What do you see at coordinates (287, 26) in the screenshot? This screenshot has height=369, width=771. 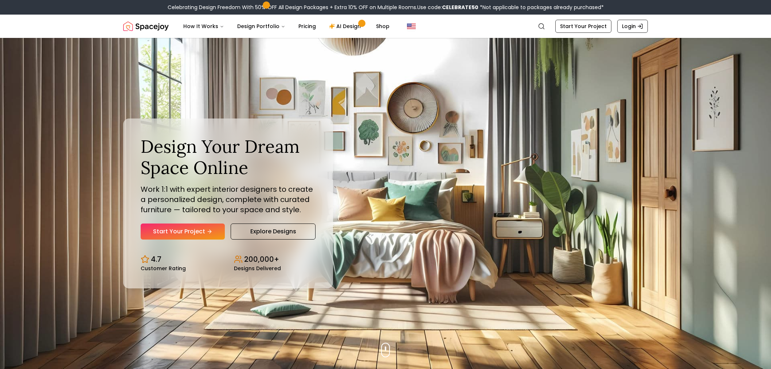 I see `nav: Main` at bounding box center [287, 26].